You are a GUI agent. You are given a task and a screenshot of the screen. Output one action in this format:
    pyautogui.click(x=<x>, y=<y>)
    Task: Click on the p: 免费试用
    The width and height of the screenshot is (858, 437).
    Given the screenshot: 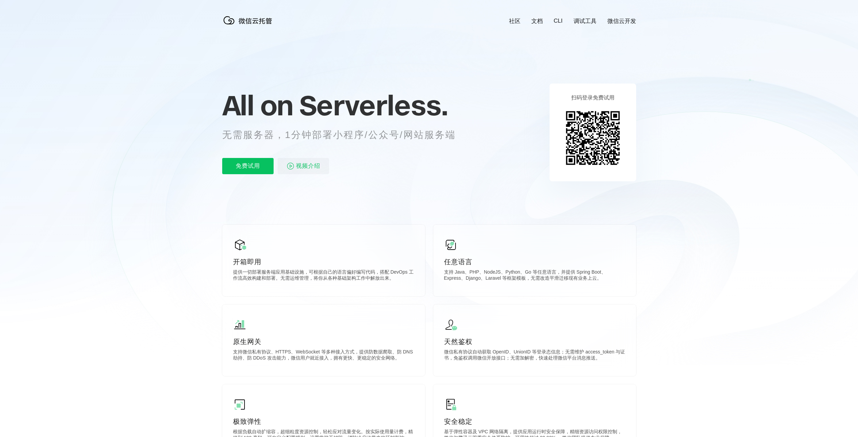 What is the action you would take?
    pyautogui.click(x=248, y=166)
    